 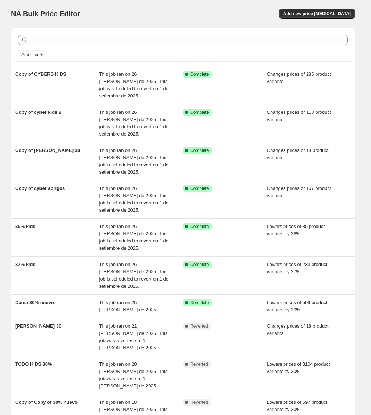 I want to click on span: Lowers prices of 85 product variants by 36%, so click(x=296, y=230).